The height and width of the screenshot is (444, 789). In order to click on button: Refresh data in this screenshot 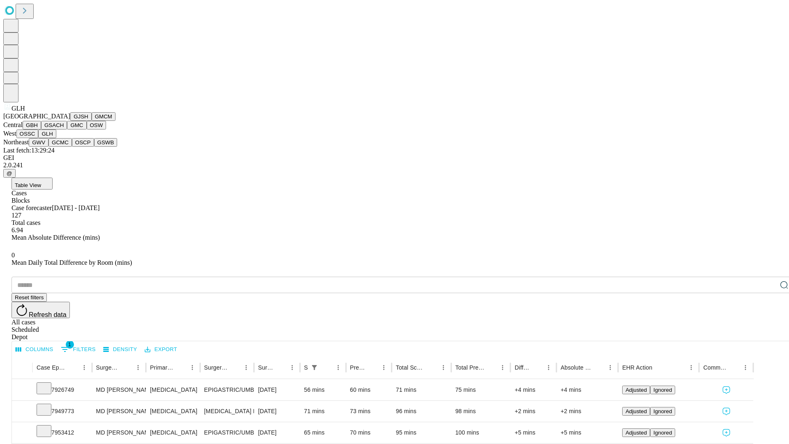, I will do `click(41, 310)`.